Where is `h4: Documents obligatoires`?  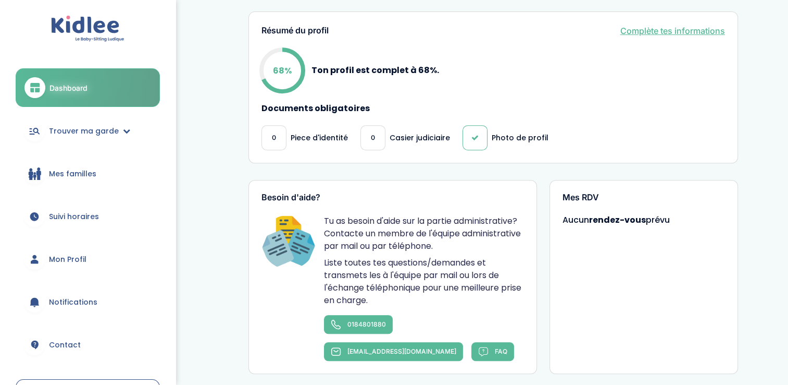 h4: Documents obligatoires is located at coordinates (493, 108).